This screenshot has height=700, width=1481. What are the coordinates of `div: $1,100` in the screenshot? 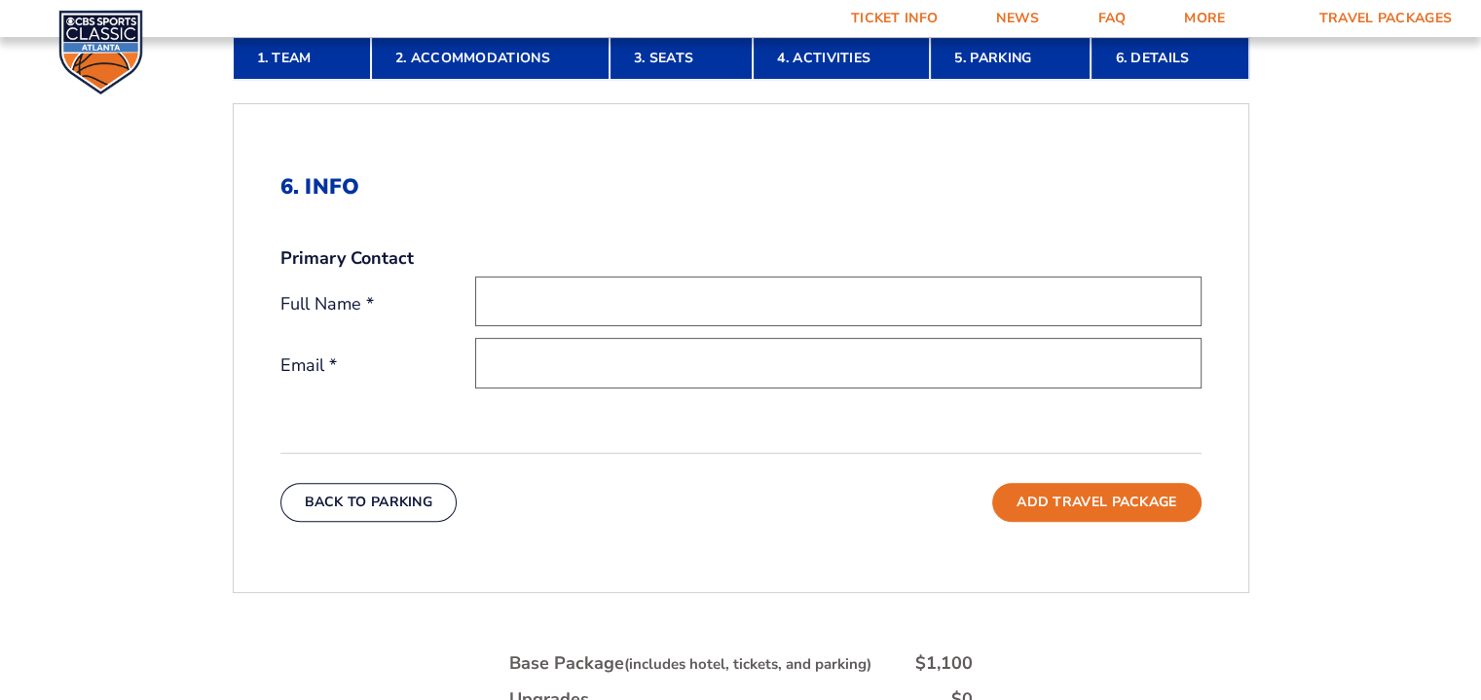 It's located at (943, 663).